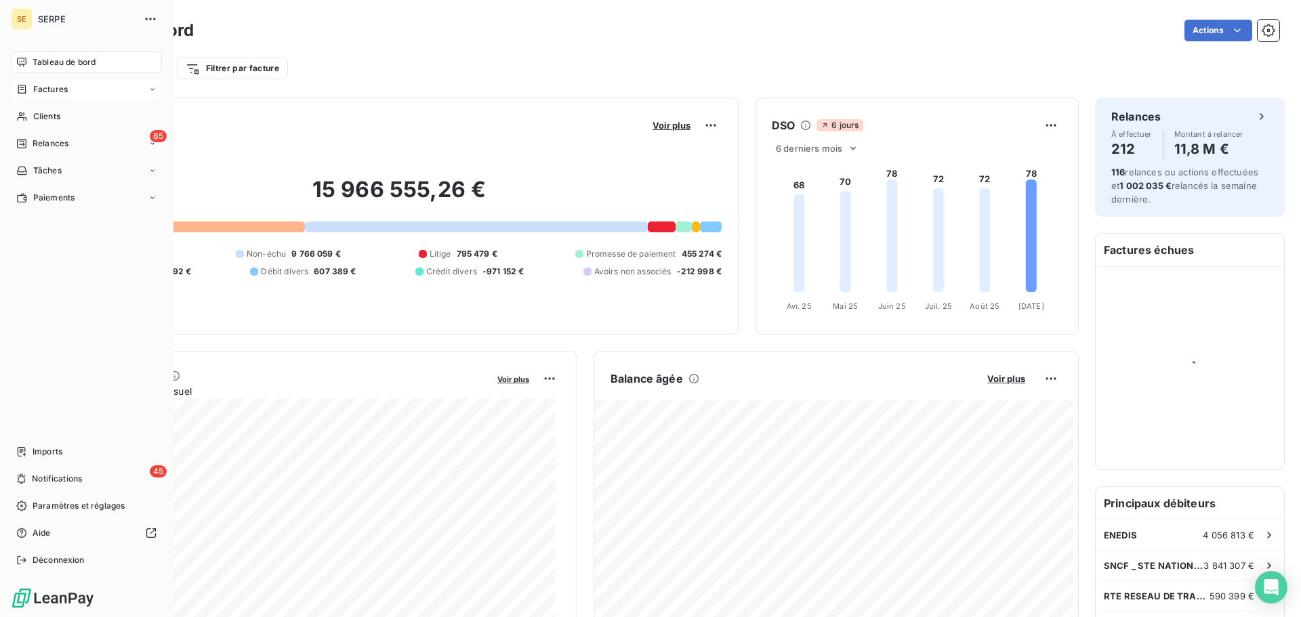 This screenshot has width=1301, height=617. I want to click on span: 4 056 813 €, so click(1228, 535).